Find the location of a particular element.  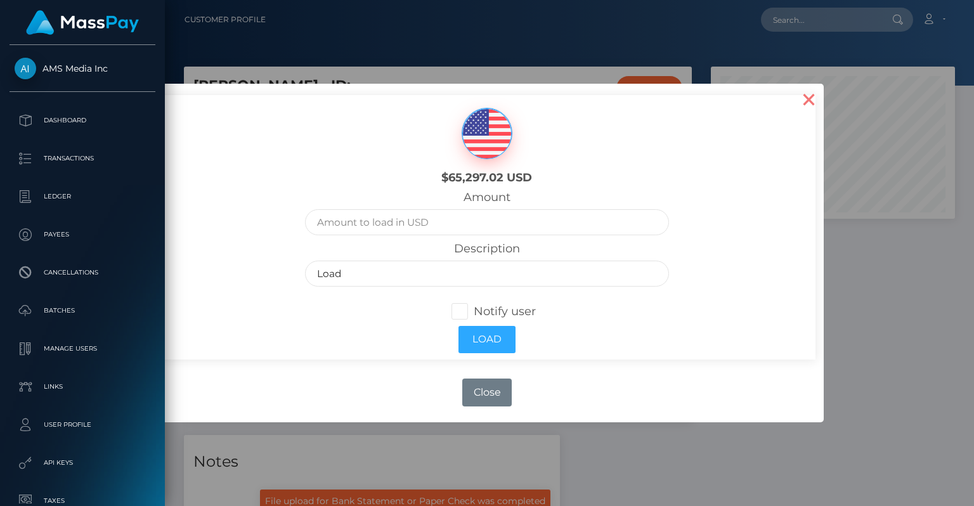

label: Notify user is located at coordinates (493, 311).